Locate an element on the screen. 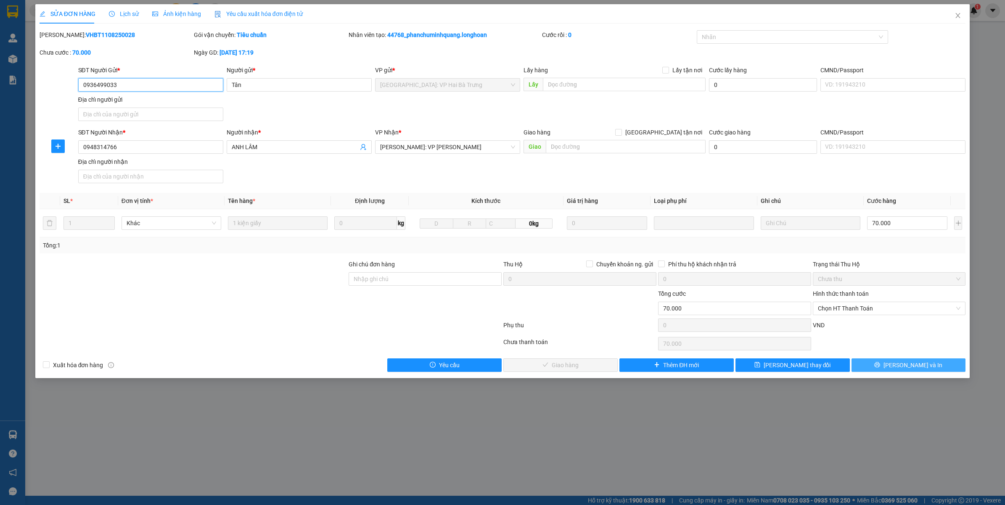  span: Khác is located at coordinates (171, 223).